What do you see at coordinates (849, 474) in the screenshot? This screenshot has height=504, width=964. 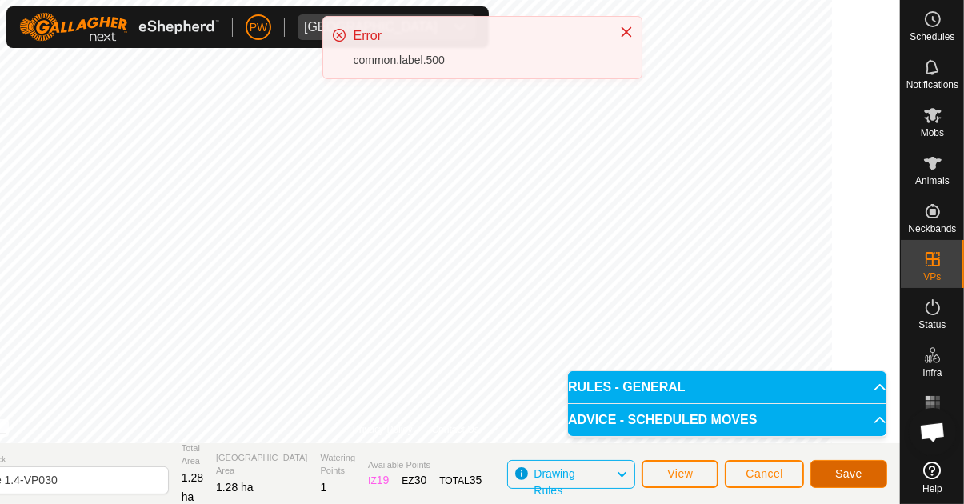 I see `button: Save` at bounding box center [849, 474].